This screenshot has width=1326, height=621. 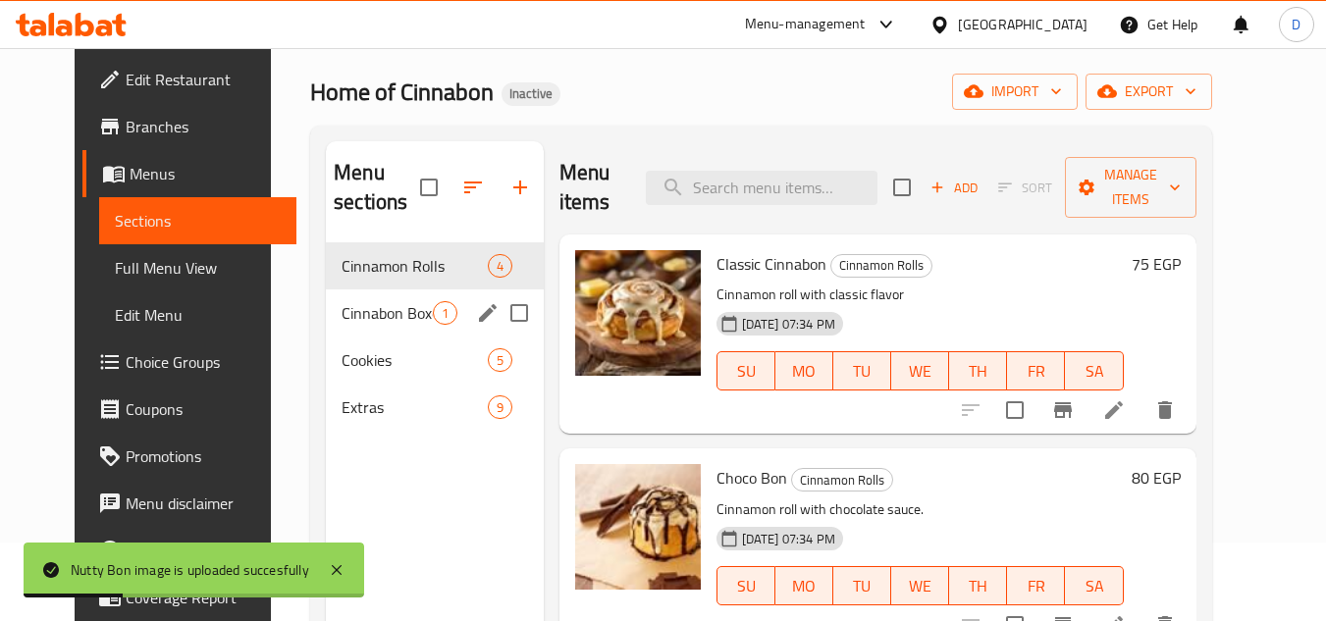 I want to click on a: Sections, so click(x=197, y=221).